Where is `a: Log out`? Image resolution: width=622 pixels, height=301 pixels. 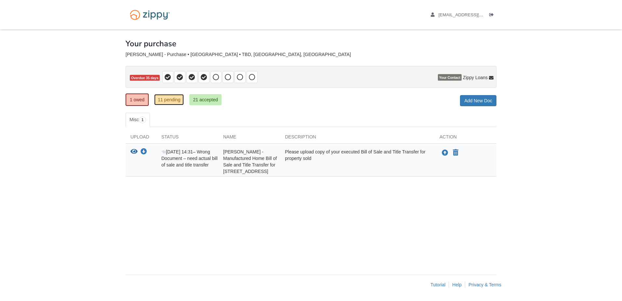 a: Log out is located at coordinates (493, 16).